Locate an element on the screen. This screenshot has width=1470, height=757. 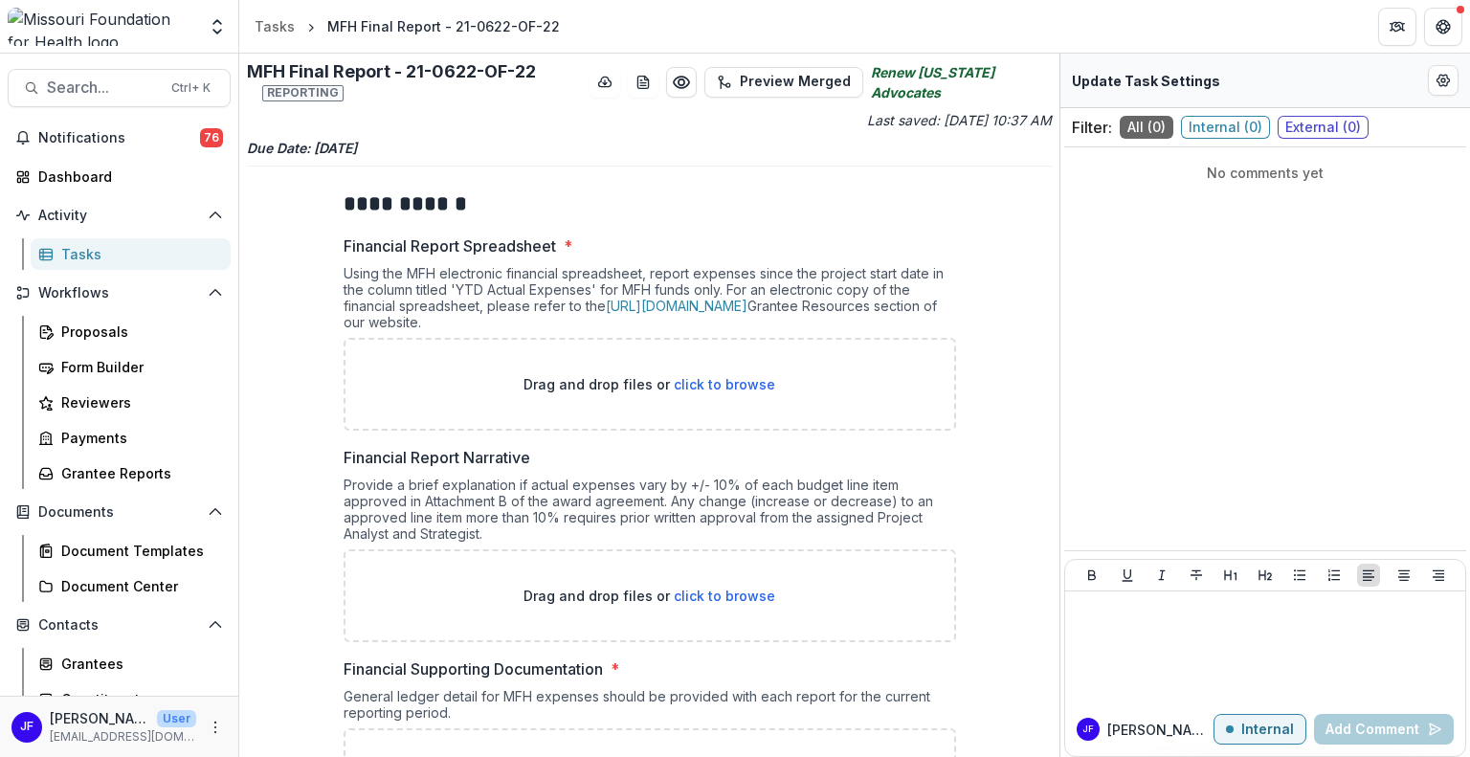
button: Get Help is located at coordinates (1443, 27).